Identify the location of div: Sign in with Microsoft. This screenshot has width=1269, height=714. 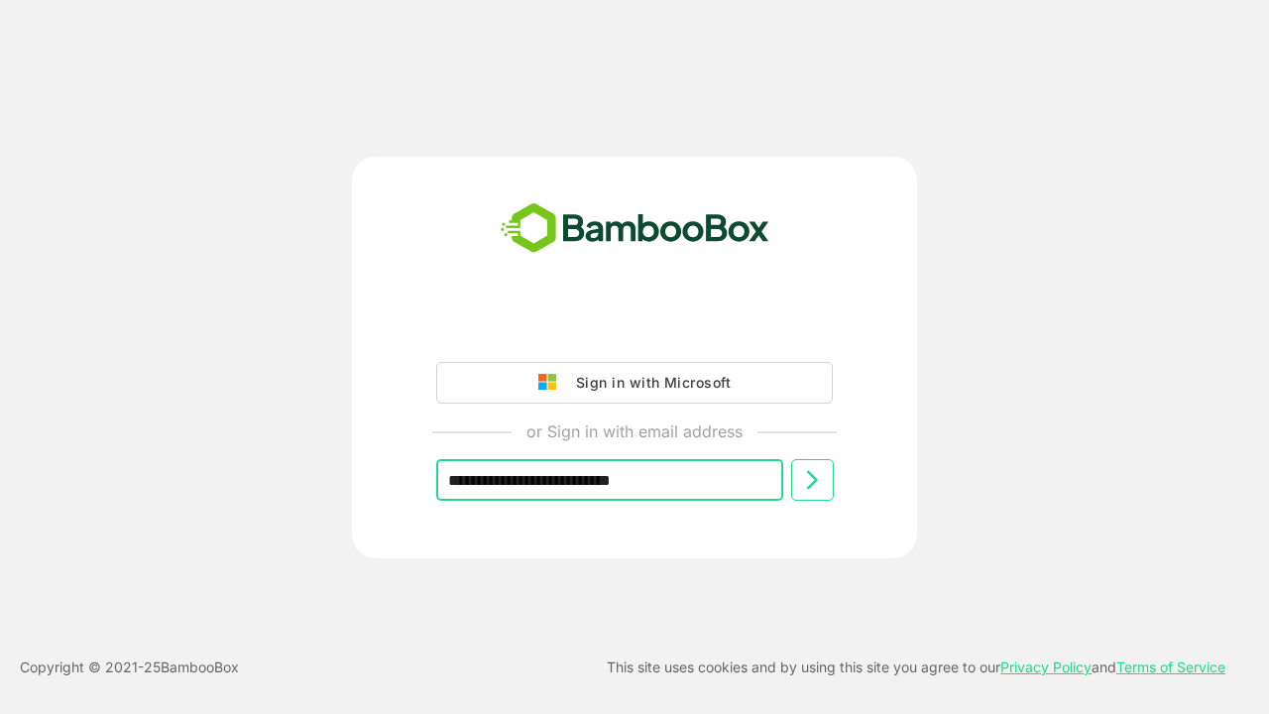
(648, 383).